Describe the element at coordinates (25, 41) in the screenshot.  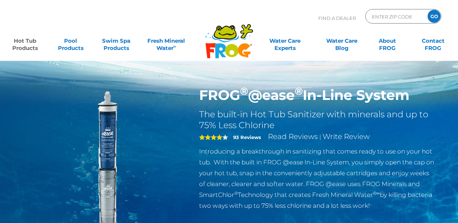
I see `a: Hot TubProducts` at that location.